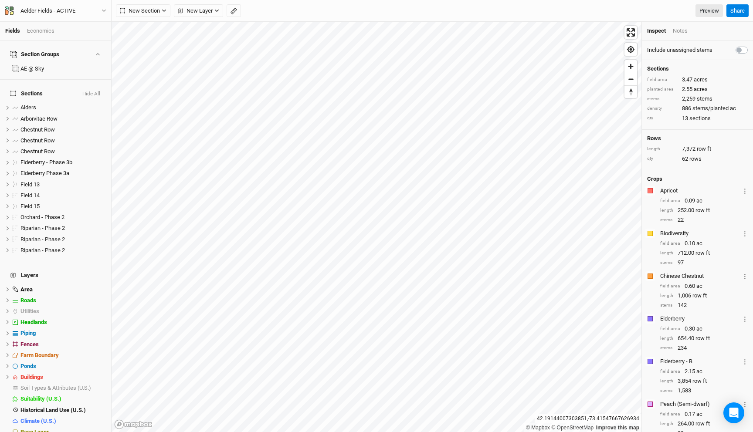 The width and height of the screenshot is (753, 432). I want to click on span: Suitability (U.S.), so click(41, 399).